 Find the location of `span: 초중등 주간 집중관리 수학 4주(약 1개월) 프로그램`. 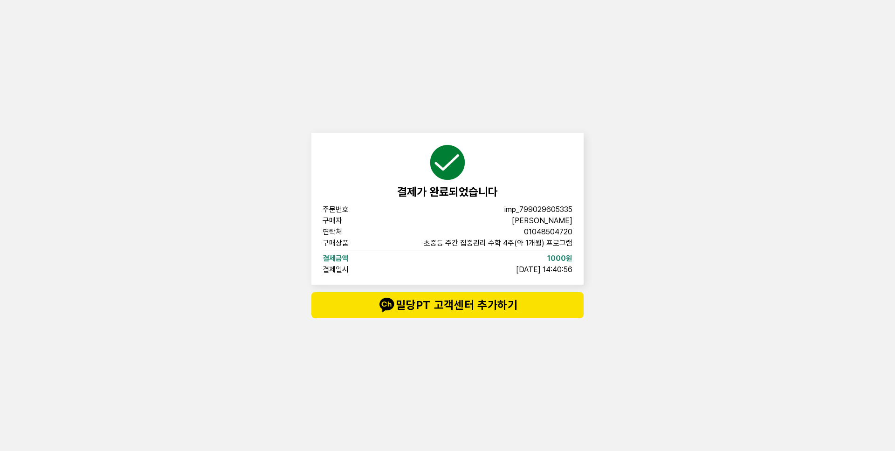

span: 초중등 주간 집중관리 수학 4주(약 1개월) 프로그램 is located at coordinates (498, 243).